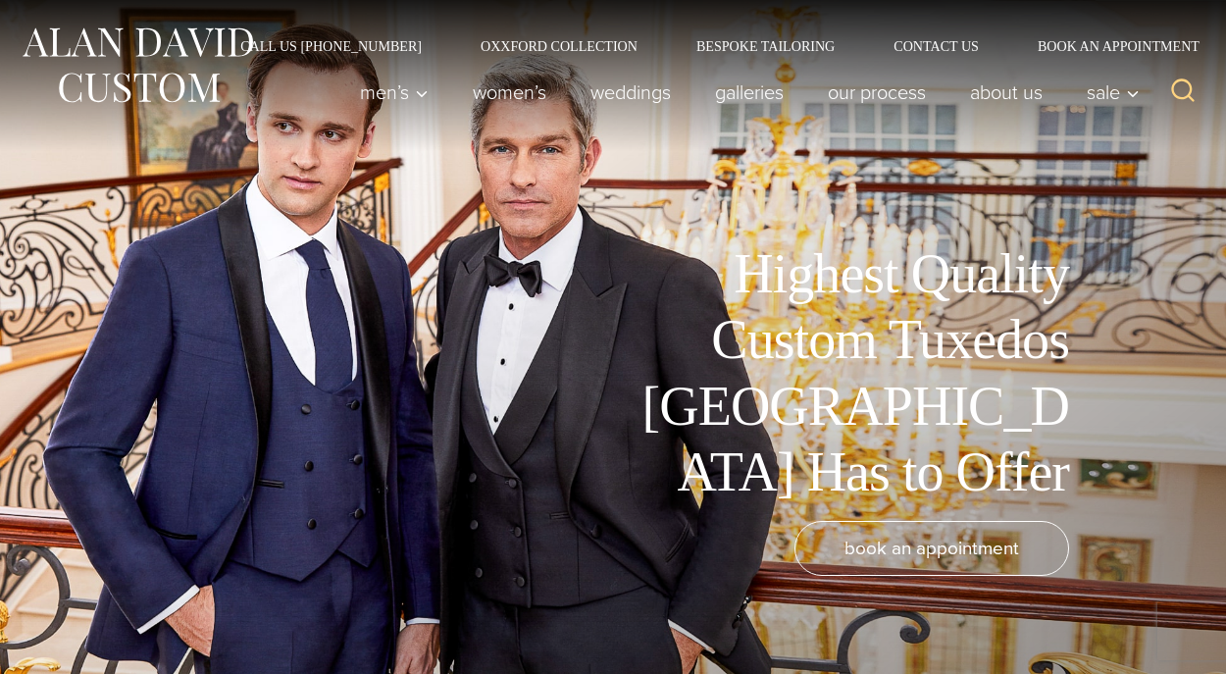  Describe the element at coordinates (744, 92) in the screenshot. I see `nav: Primary Navigation` at that location.